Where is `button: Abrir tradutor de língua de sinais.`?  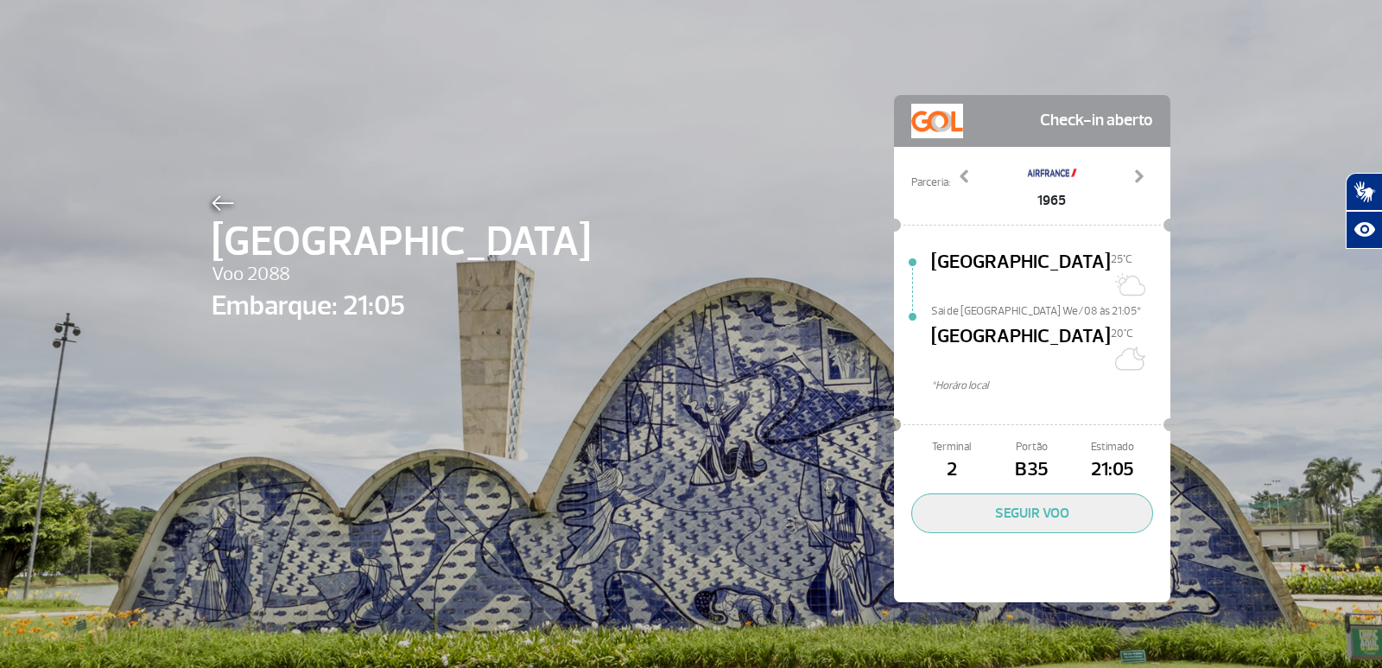 button: Abrir tradutor de língua de sinais. is located at coordinates (1364, 192).